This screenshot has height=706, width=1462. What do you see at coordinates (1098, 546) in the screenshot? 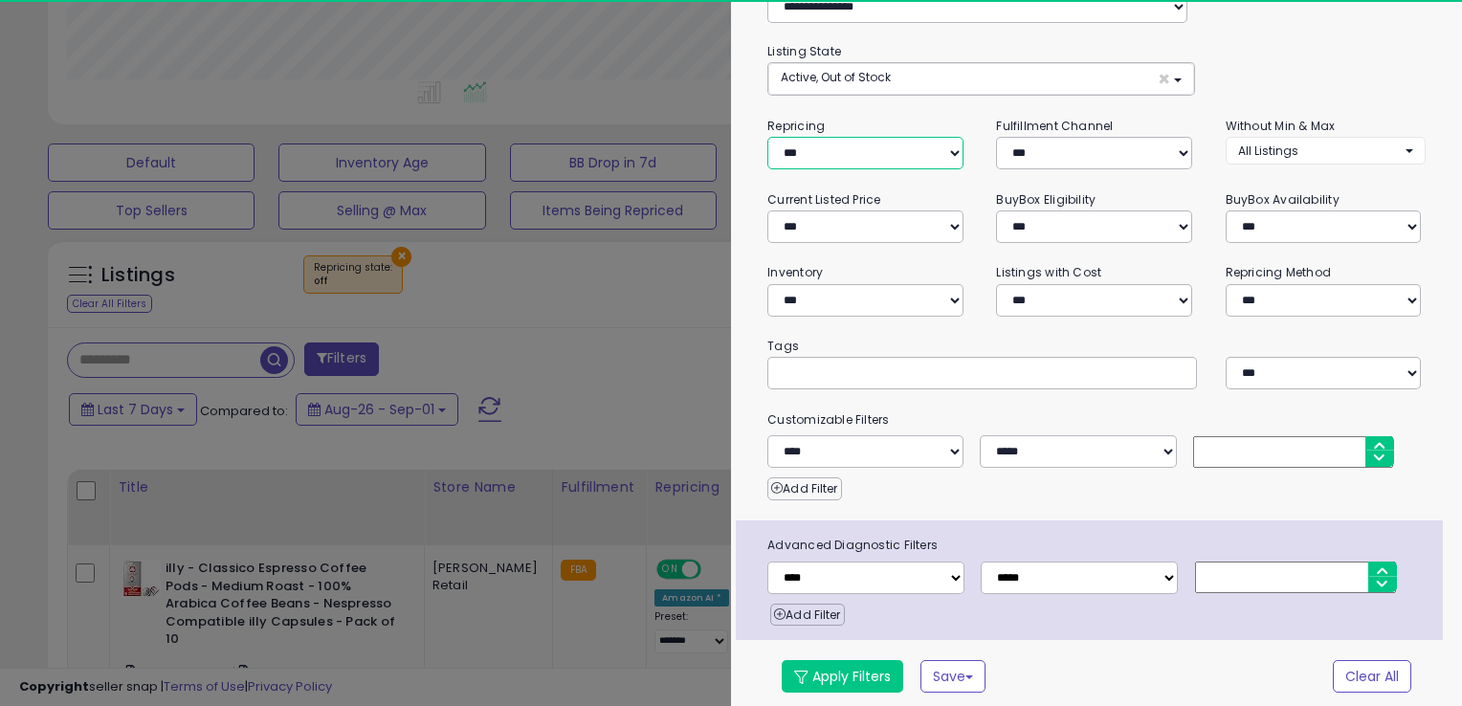
I see `span: Advanced Diagnostic Filters` at bounding box center [1098, 546].